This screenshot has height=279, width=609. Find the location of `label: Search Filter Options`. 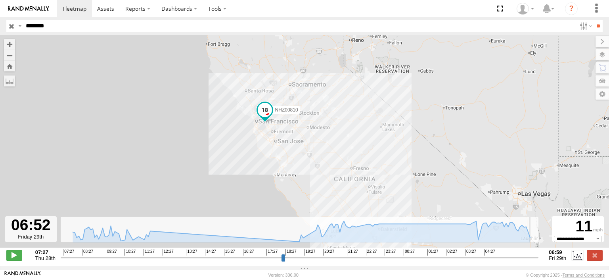

label: Search Filter Options is located at coordinates (585, 26).